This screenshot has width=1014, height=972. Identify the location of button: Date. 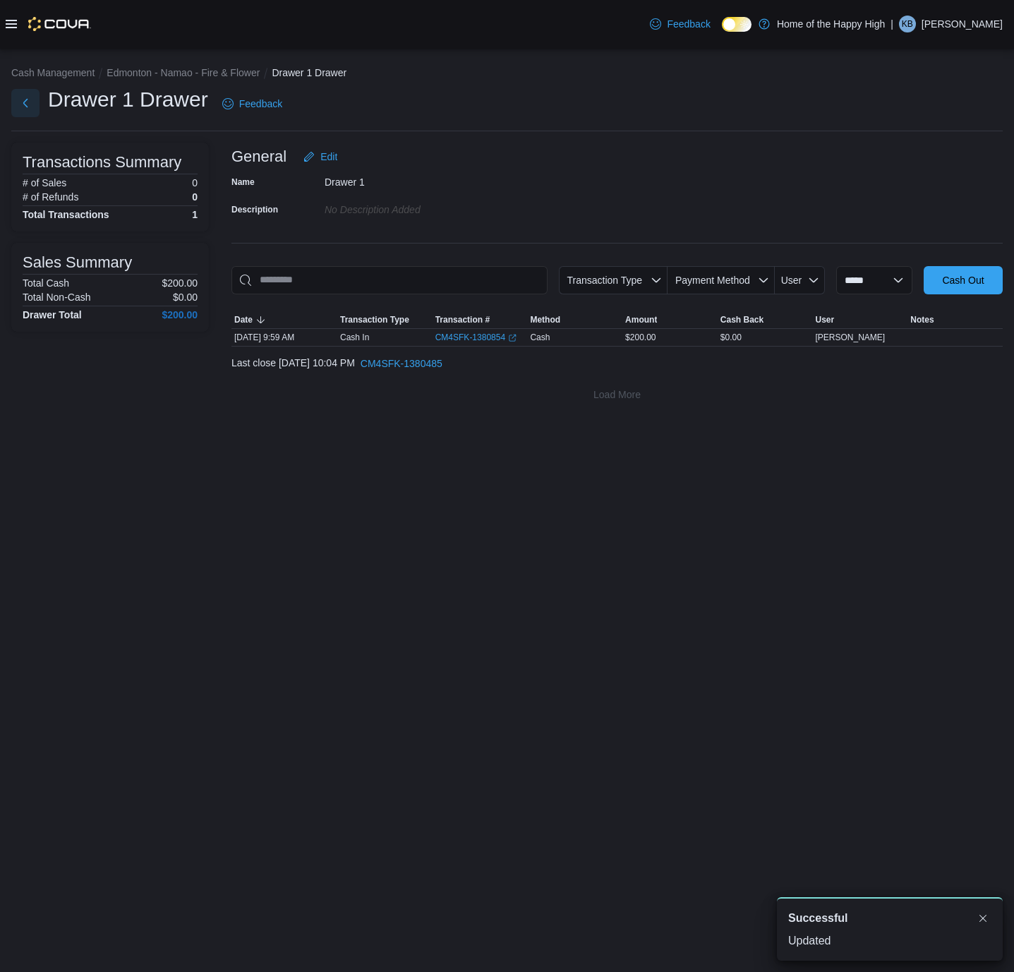
(284, 320).